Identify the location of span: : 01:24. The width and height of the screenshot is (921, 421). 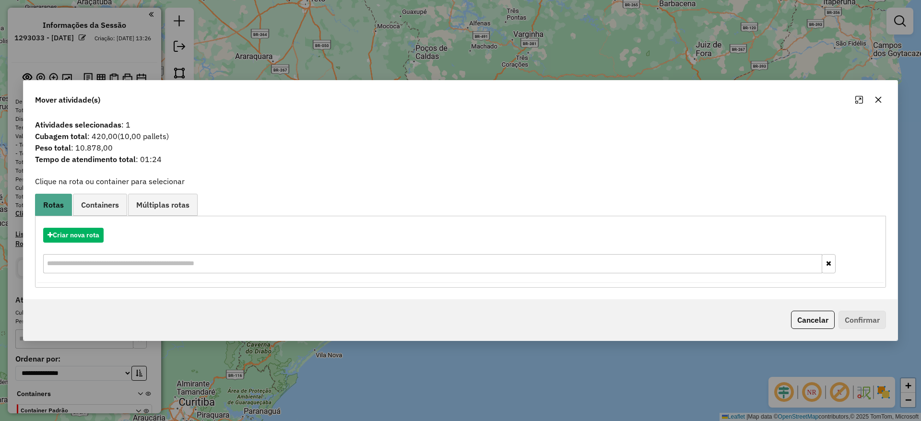
(460, 159).